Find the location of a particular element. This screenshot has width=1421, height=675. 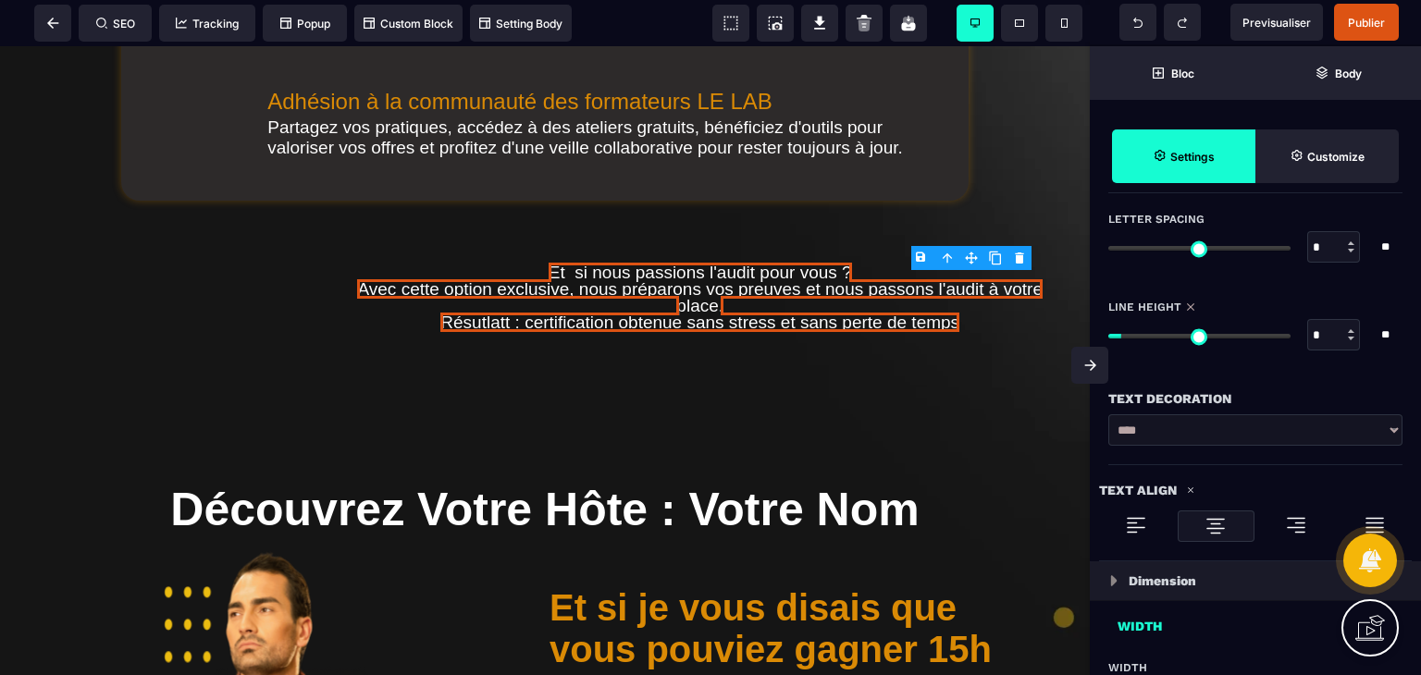

div: Width is located at coordinates (1255, 622).